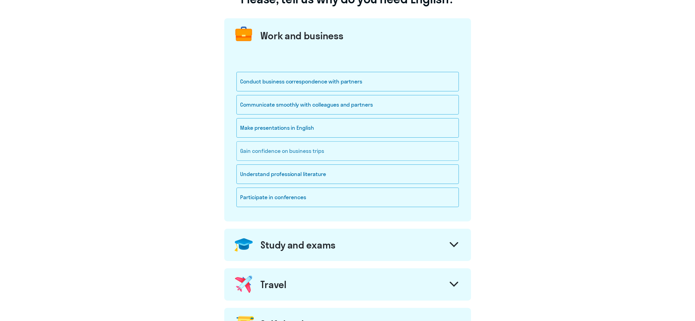 This screenshot has width=695, height=321. Describe the element at coordinates (244, 285) in the screenshot. I see `img: plane.png` at that location.